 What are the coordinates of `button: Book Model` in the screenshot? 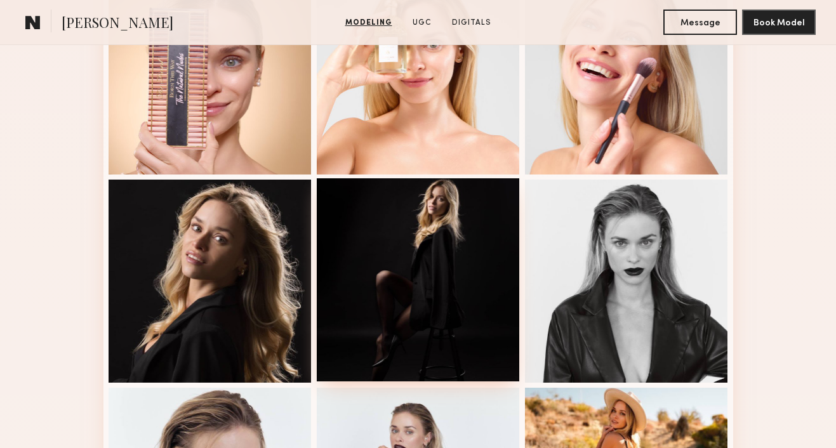 It's located at (779, 22).